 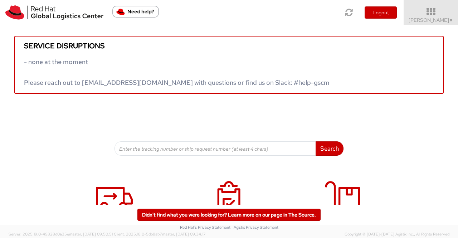 I want to click on span: Server: 2025.19.0-49328d0a35e, so click(x=61, y=234).